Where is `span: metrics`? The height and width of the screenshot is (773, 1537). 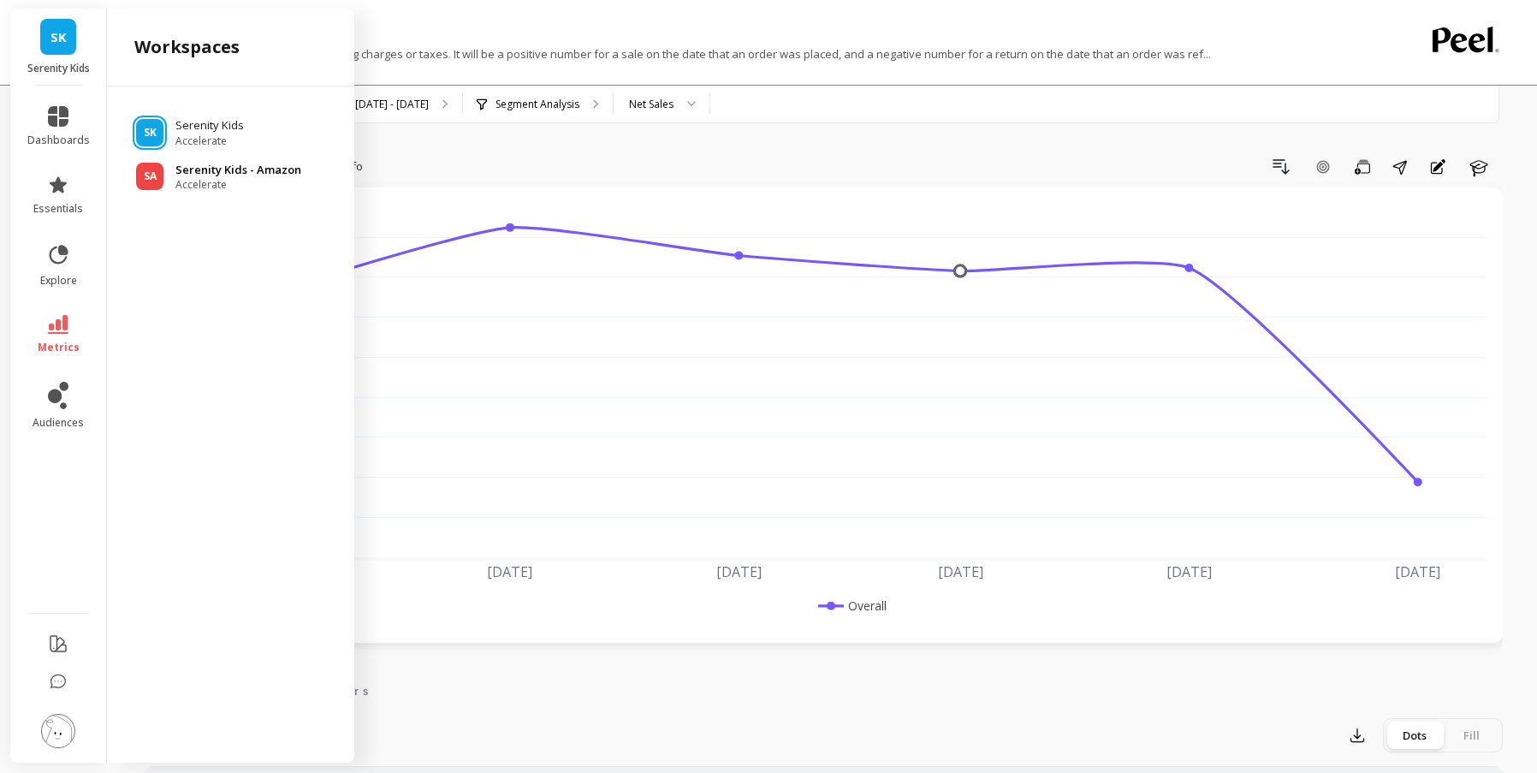 span: metrics is located at coordinates (58, 347).